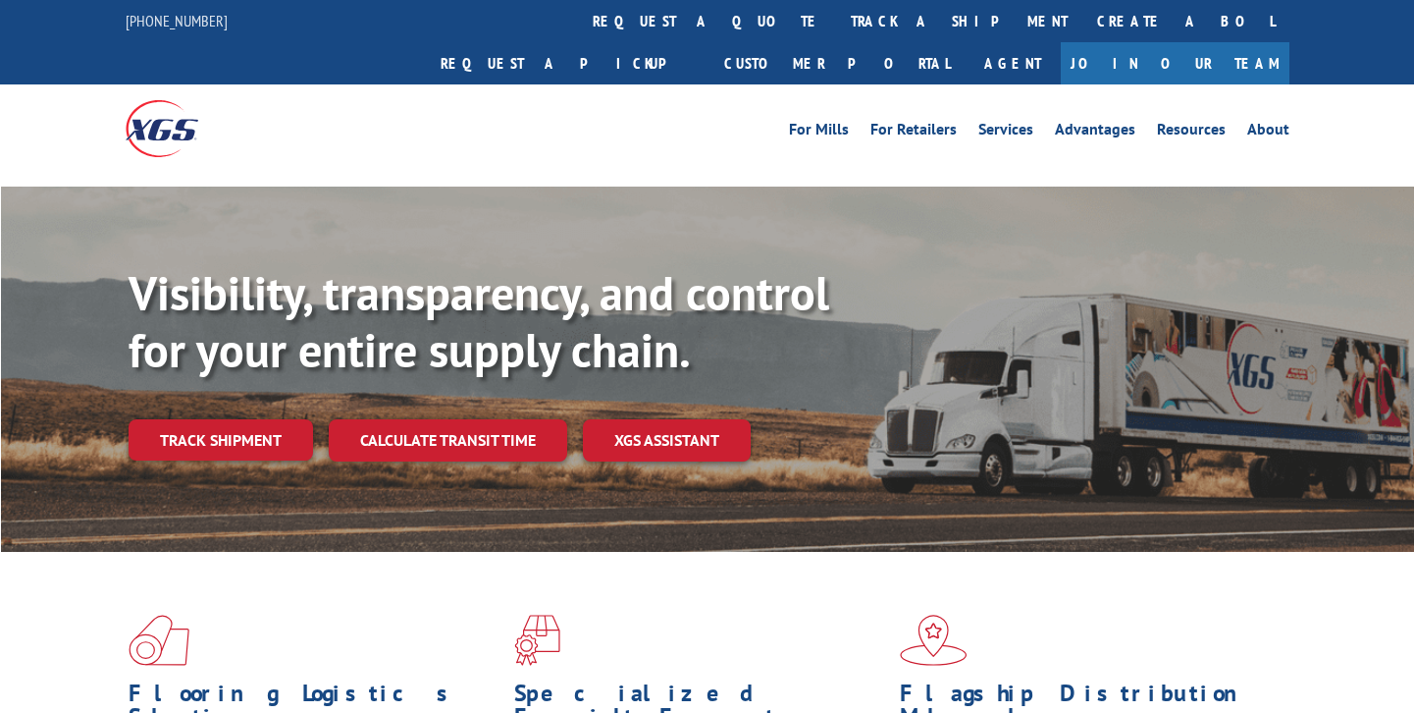 This screenshot has height=713, width=1414. Describe the element at coordinates (1013, 63) in the screenshot. I see `a: Agent` at that location.